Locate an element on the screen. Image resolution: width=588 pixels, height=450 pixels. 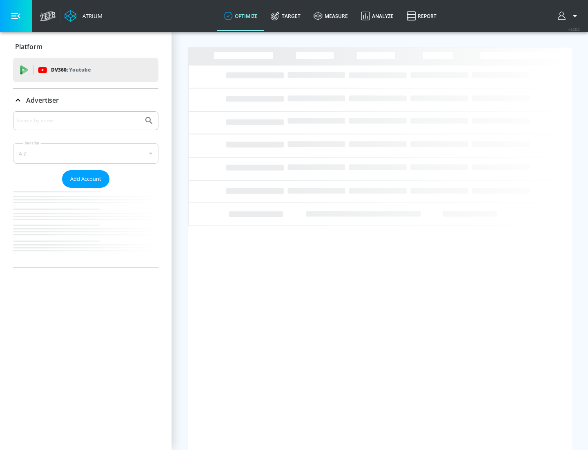
div: Platform is located at coordinates (86, 47).